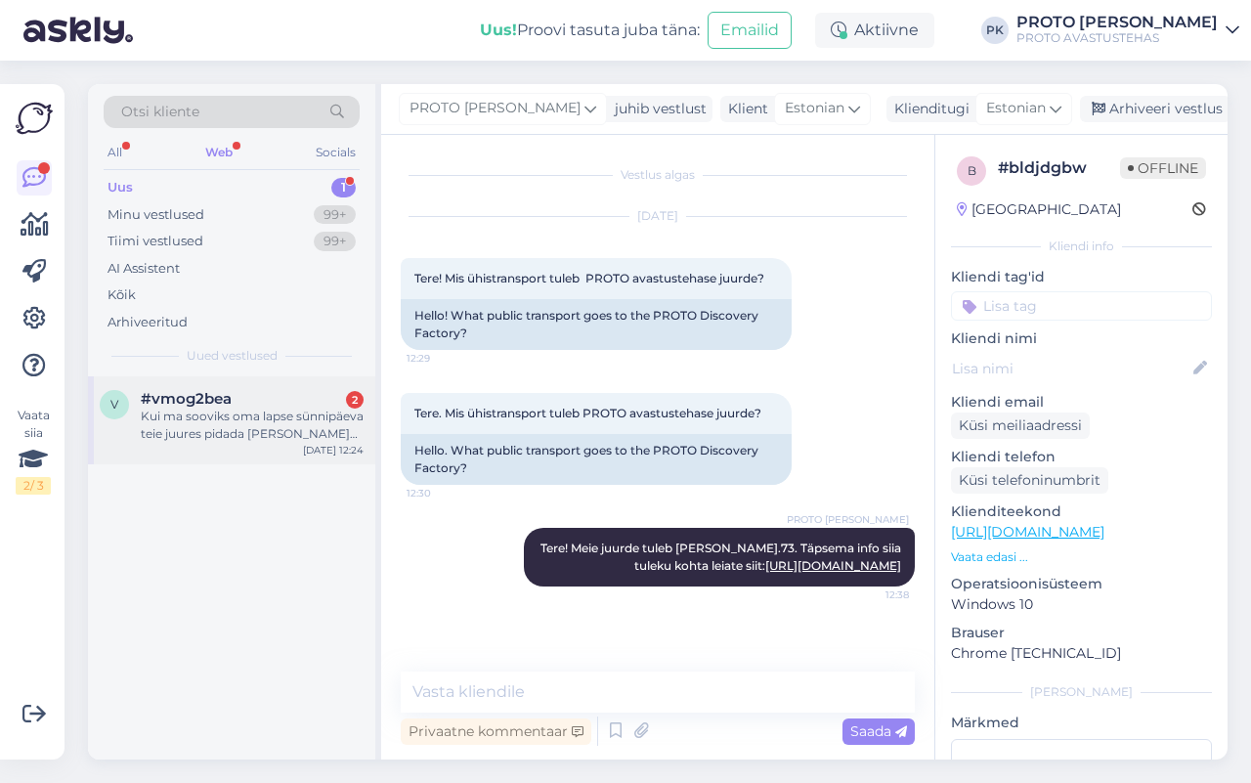 This screenshot has height=783, width=1251. Describe the element at coordinates (1058, 168) in the screenshot. I see `div: # bldjdgbw` at that location.